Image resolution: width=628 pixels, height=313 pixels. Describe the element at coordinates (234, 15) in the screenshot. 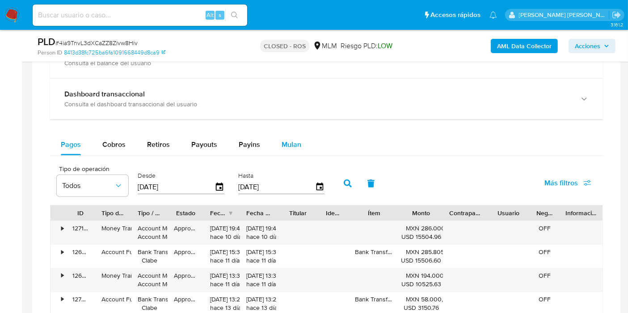

I see `button: search-icon` at that location.